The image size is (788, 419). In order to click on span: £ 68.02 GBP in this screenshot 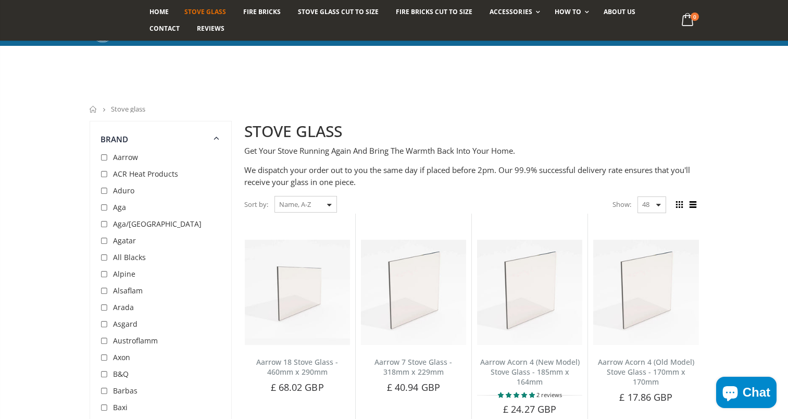, I will do `click(297, 387)`.